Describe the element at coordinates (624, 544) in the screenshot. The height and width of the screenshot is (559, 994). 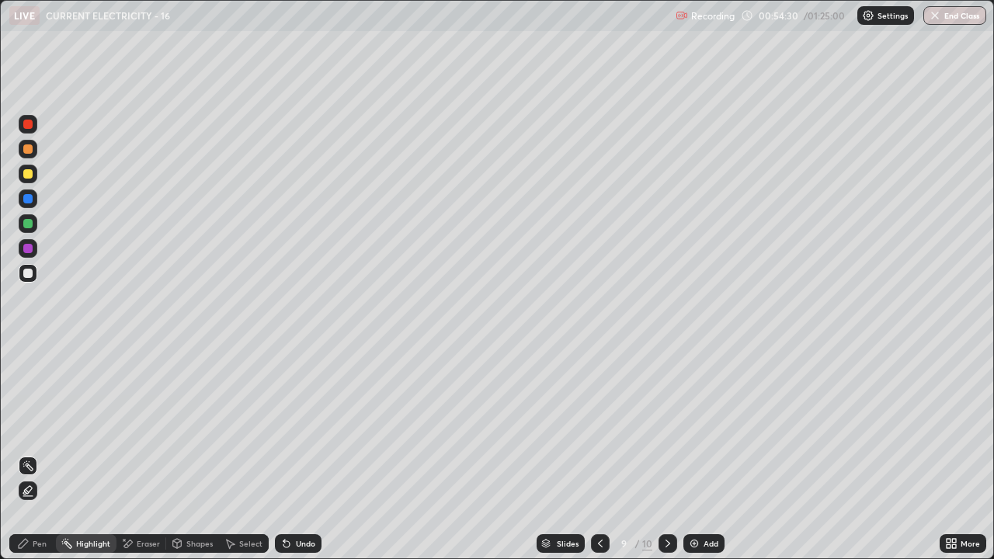
I see `div: 9` at that location.